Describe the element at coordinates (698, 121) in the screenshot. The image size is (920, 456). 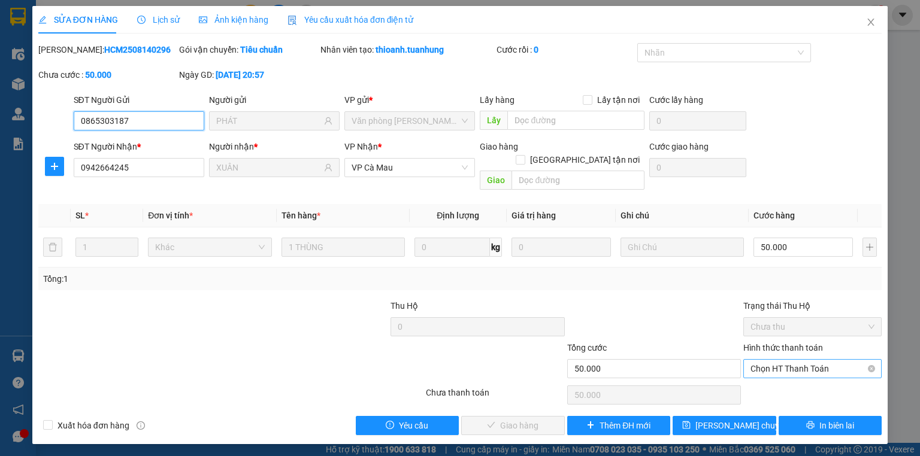
I see `input: Cước lấy hàng` at that location.